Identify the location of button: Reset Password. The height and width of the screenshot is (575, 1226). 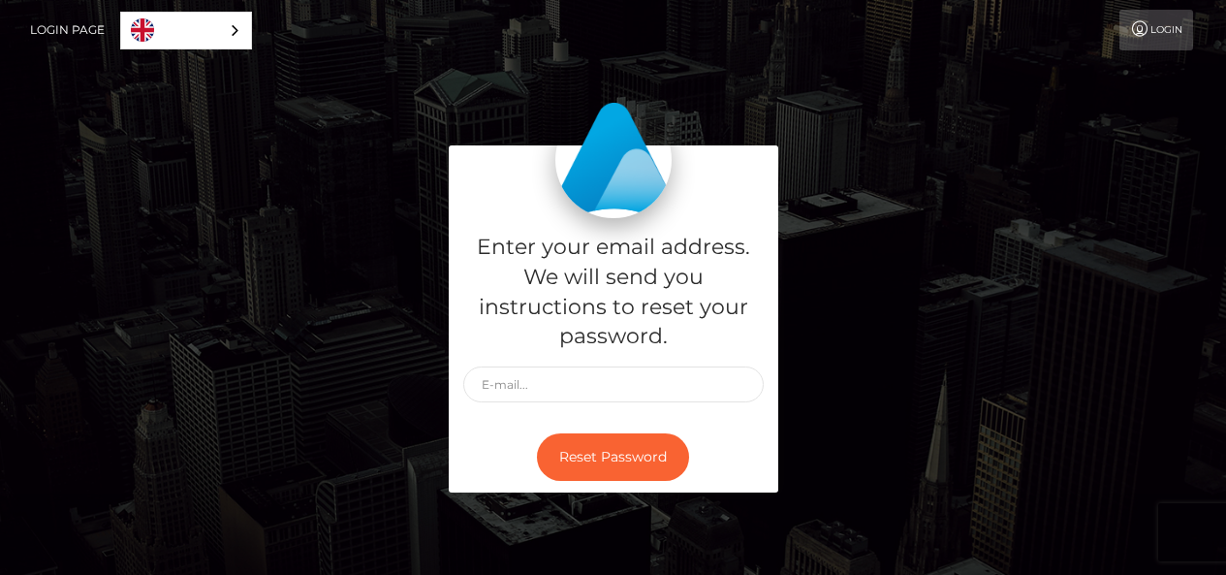
(612, 456).